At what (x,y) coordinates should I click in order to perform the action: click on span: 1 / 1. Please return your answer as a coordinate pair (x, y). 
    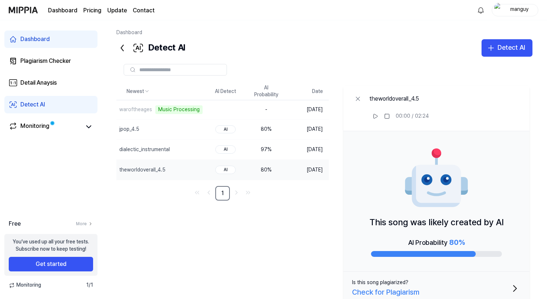
    Looking at the image, I should click on (89, 286).